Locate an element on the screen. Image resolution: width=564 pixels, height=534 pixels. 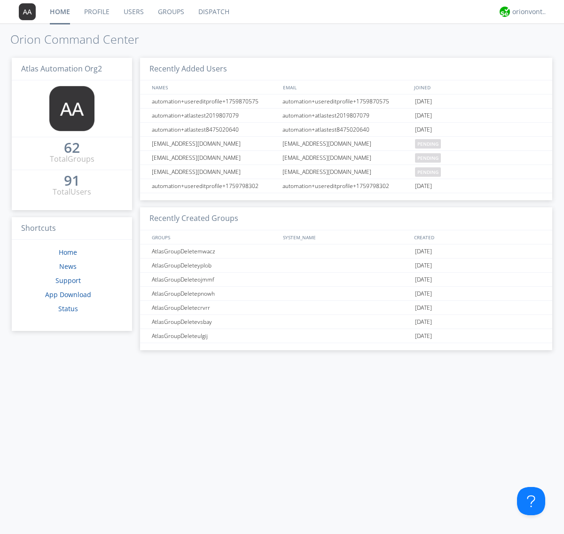
div: JOINED is located at coordinates (477, 87).